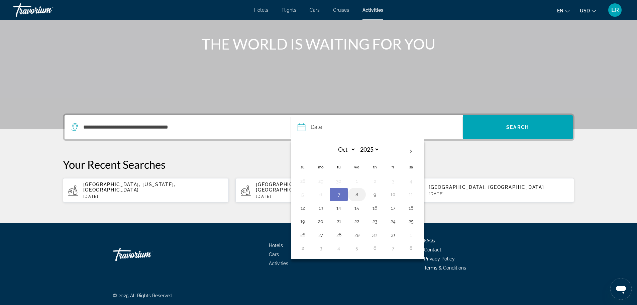  Describe the element at coordinates (341, 10) in the screenshot. I see `span: Cruises` at that location.